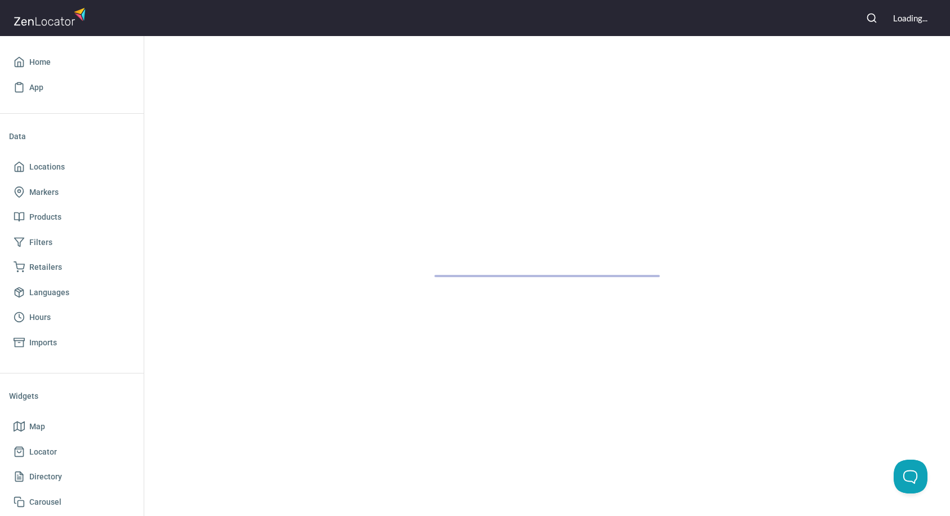  Describe the element at coordinates (72, 136) in the screenshot. I see `li: Data` at that location.